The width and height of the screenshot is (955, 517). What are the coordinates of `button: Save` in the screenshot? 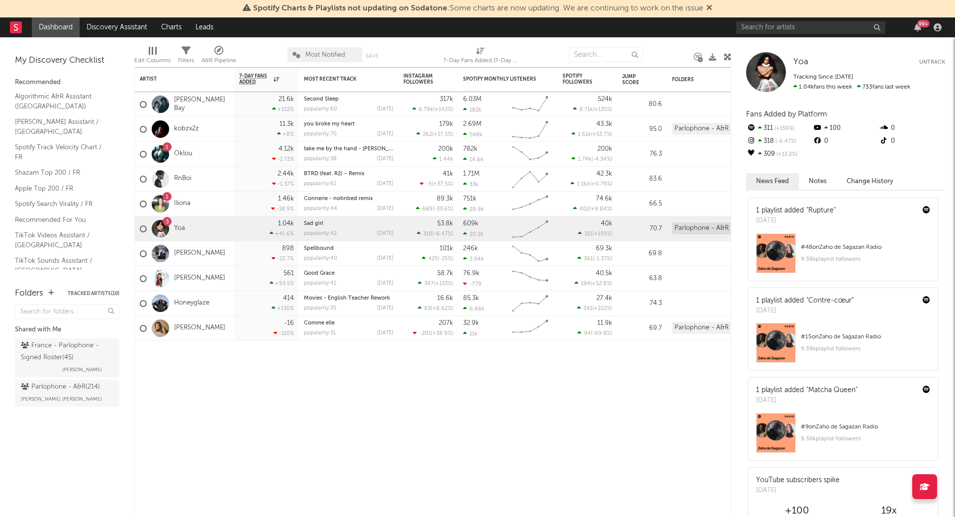 It's located at (372, 56).